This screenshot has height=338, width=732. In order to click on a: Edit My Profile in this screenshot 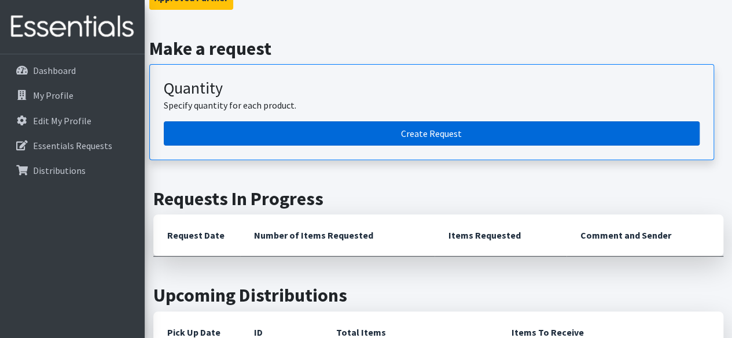, I will do `click(72, 121)`.